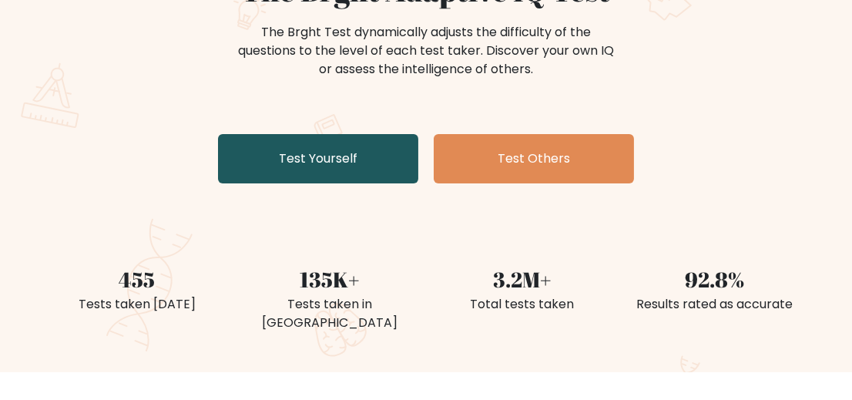 This screenshot has height=400, width=852. Describe the element at coordinates (523, 279) in the screenshot. I see `div: 3.2M+` at that location.